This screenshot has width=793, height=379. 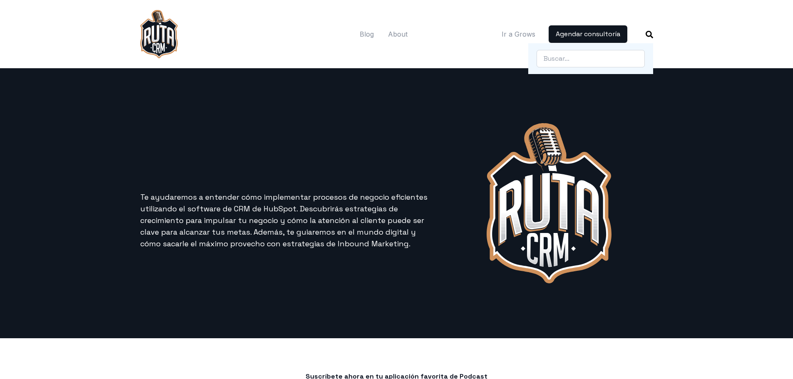 I want to click on a: Agendar consultoría, so click(x=588, y=34).